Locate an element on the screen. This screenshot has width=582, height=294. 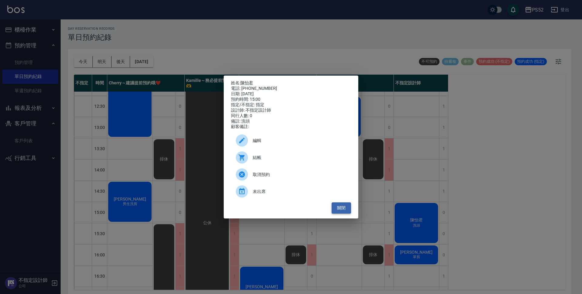
button: 關閉 is located at coordinates (342, 208).